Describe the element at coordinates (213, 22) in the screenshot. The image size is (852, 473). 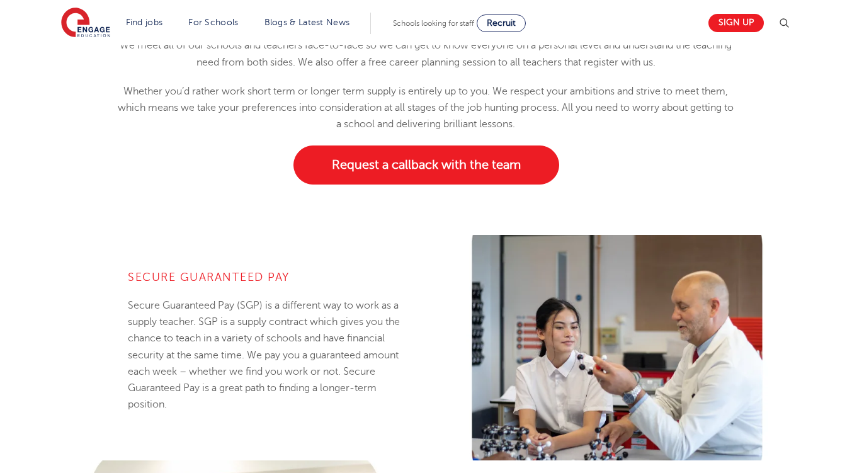
I see `a: For Schools` at that location.